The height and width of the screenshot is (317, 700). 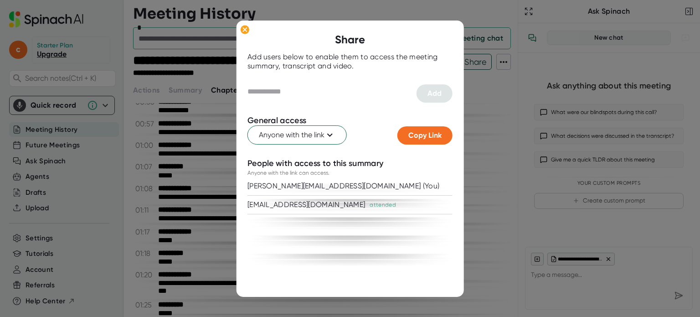 I want to click on button: Add, so click(x=434, y=93).